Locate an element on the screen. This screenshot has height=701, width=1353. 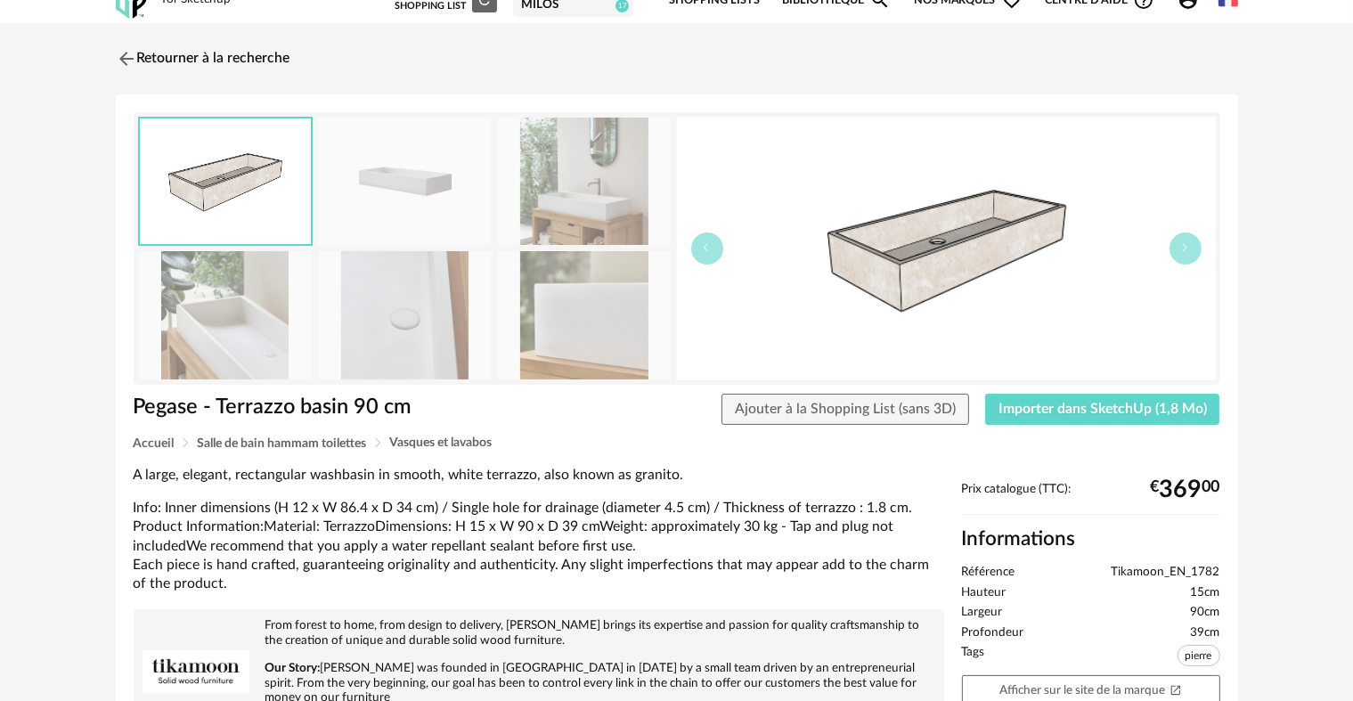
span: pierre is located at coordinates (1199, 656).